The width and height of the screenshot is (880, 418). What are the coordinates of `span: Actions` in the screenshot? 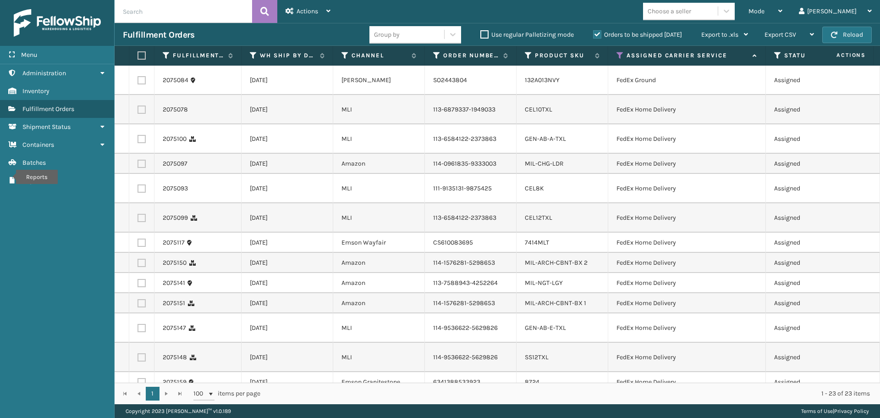 It's located at (839, 55).